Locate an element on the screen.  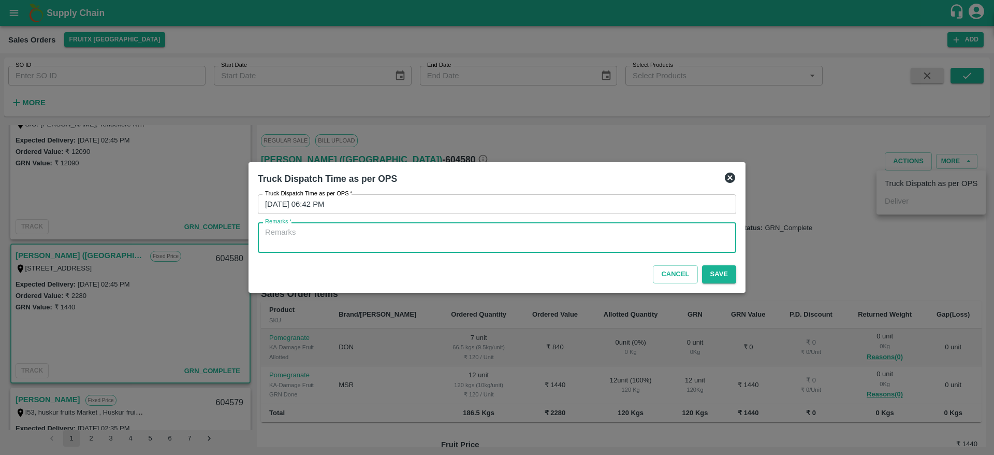
input: Choose date, selected date is Sep 11, 2025 is located at coordinates (494, 204).